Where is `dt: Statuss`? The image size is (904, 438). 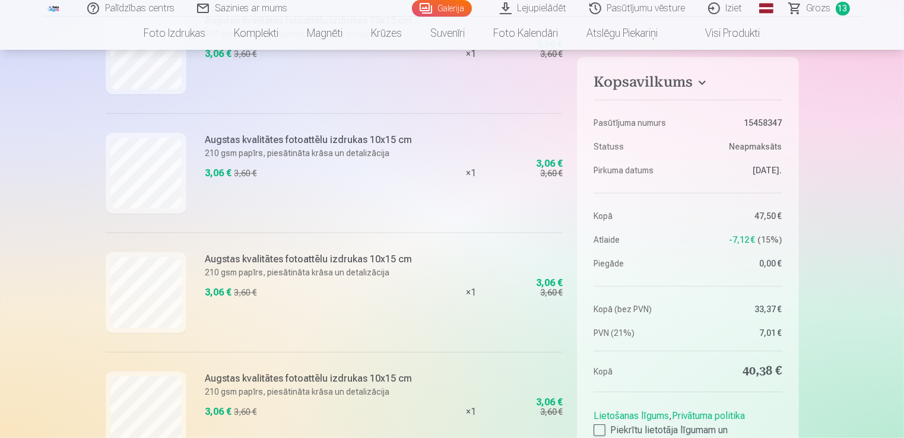
dt: Statuss is located at coordinates (638, 147).